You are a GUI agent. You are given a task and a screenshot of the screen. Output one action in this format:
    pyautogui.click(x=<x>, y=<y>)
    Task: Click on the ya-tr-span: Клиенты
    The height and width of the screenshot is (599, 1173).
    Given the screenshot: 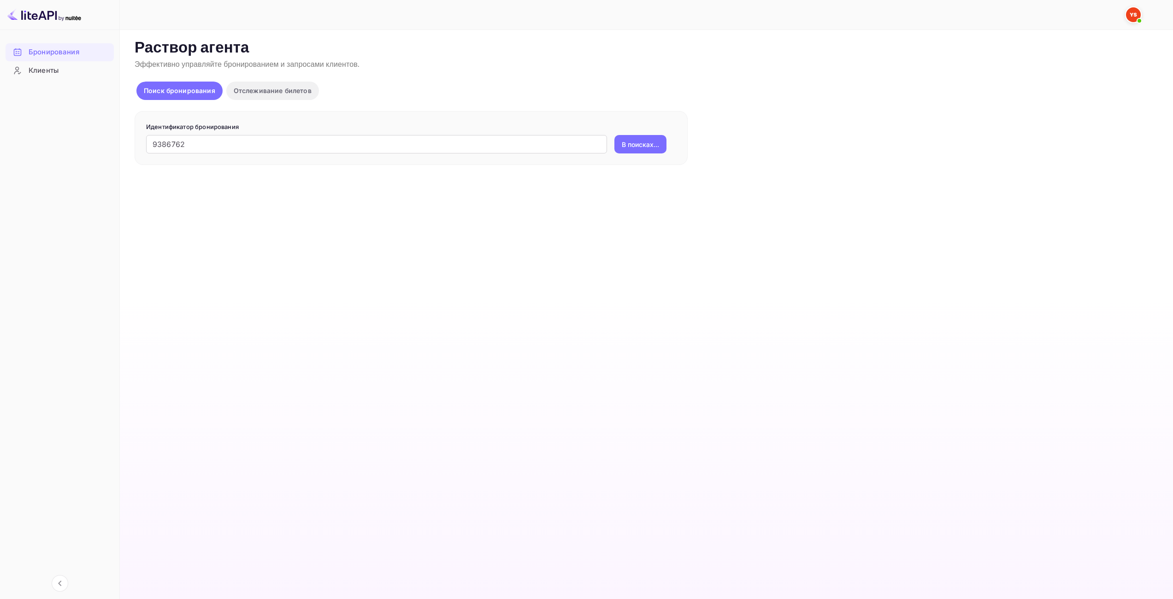 What is the action you would take?
    pyautogui.click(x=43, y=71)
    